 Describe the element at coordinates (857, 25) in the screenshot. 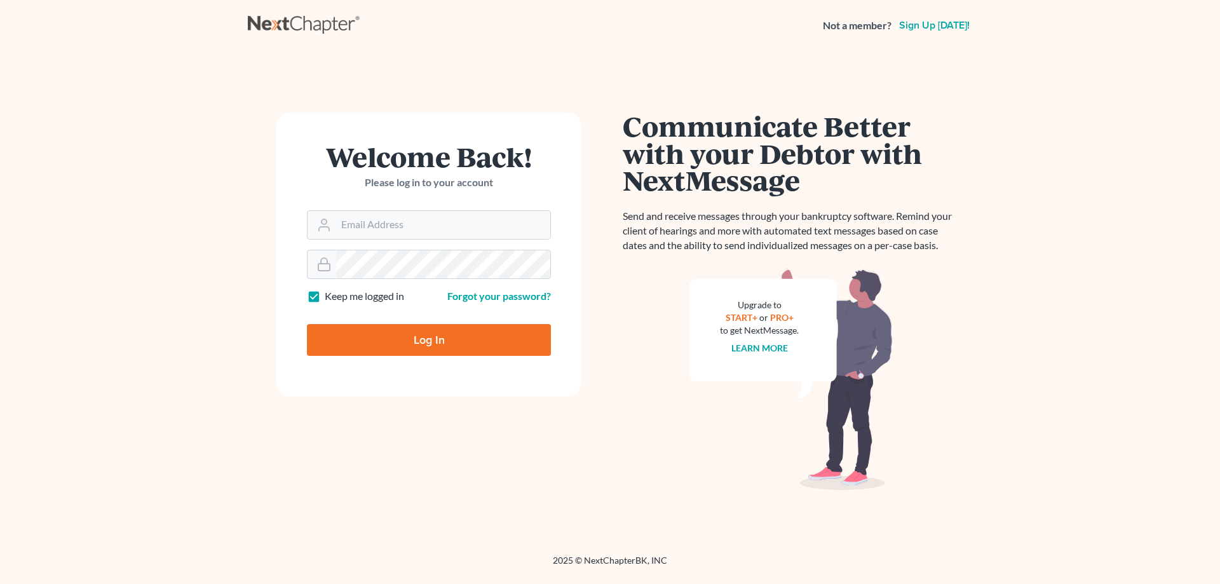

I see `strong: Not a member?` at that location.